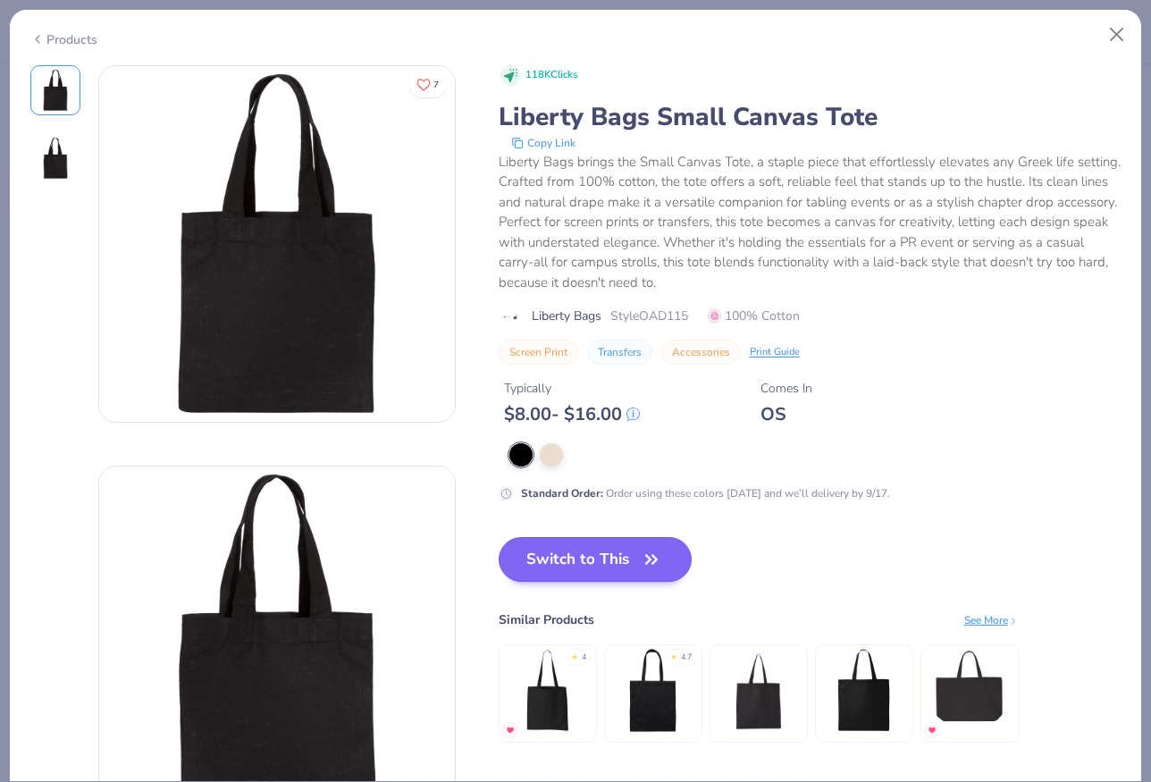  I want to click on div: 4.7, so click(686, 658).